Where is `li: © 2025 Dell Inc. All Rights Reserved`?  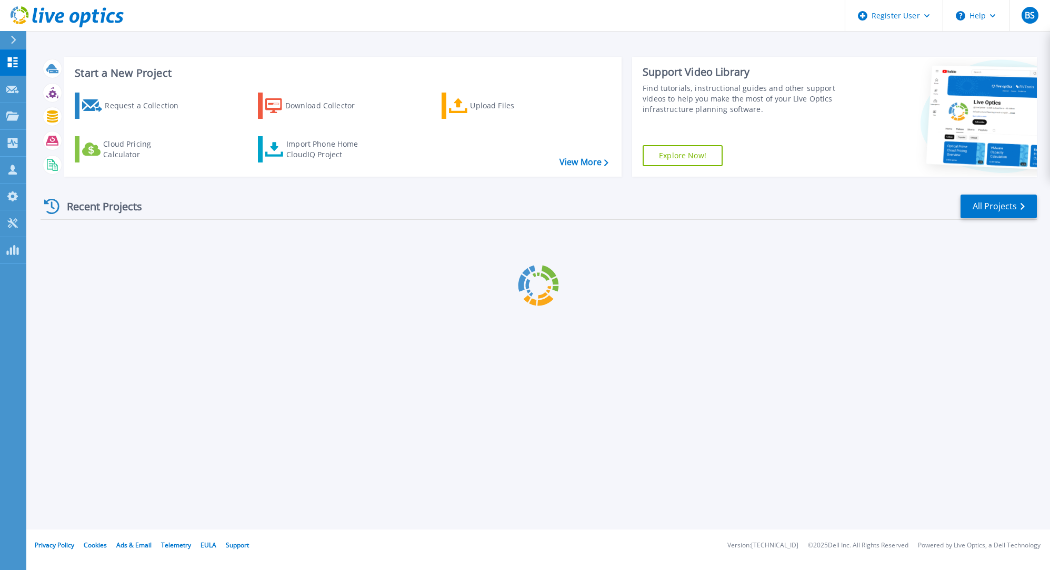 li: © 2025 Dell Inc. All Rights Reserved is located at coordinates (858, 546).